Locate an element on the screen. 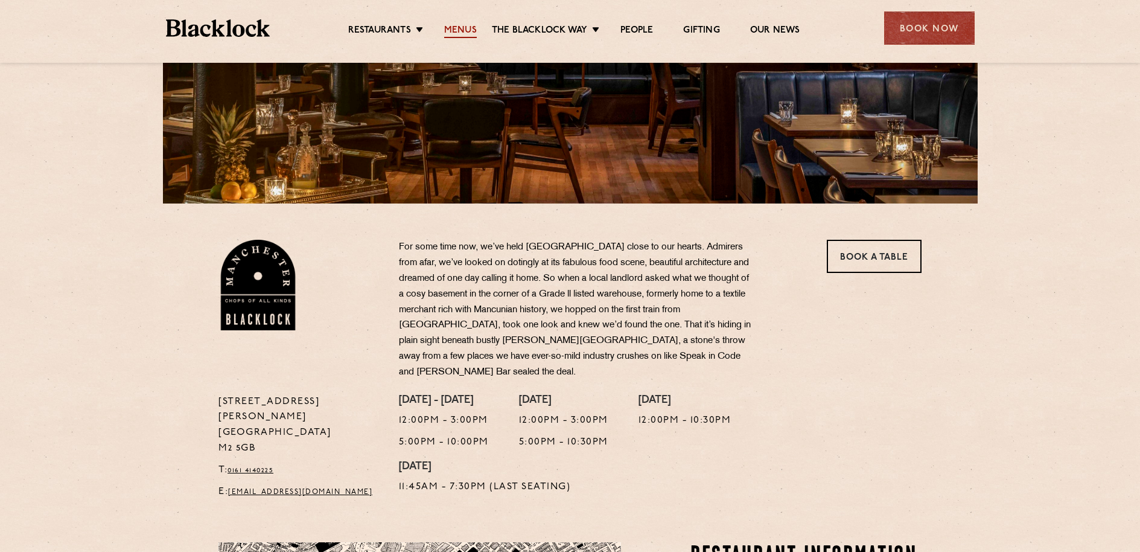 Image resolution: width=1140 pixels, height=552 pixels. img: BL_Manchester_Logo-bleed.png is located at coordinates (258, 285).